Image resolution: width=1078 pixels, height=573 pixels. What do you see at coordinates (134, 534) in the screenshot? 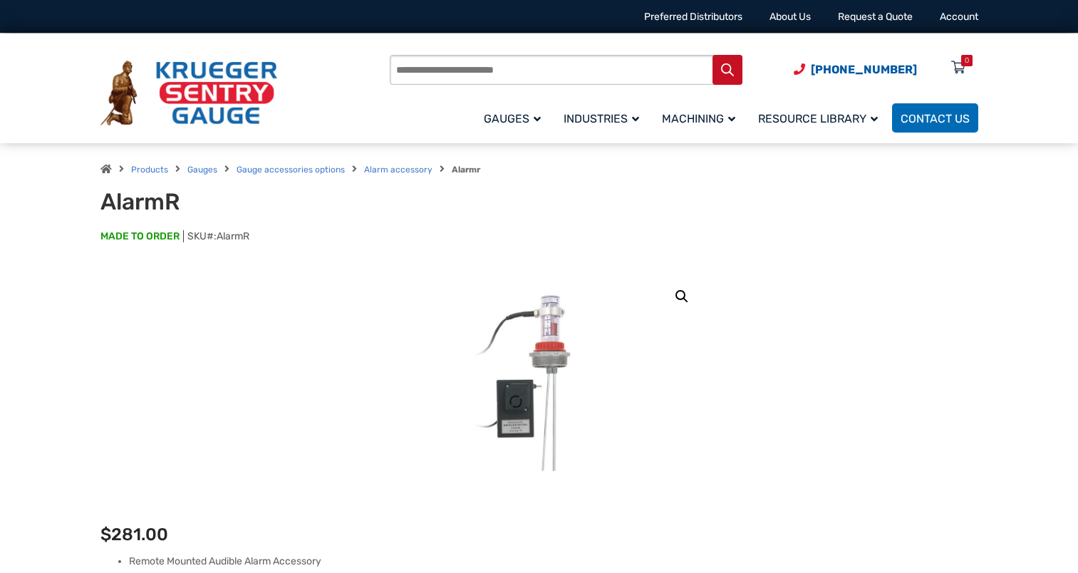
I see `bdi: 281.00` at bounding box center [134, 534].